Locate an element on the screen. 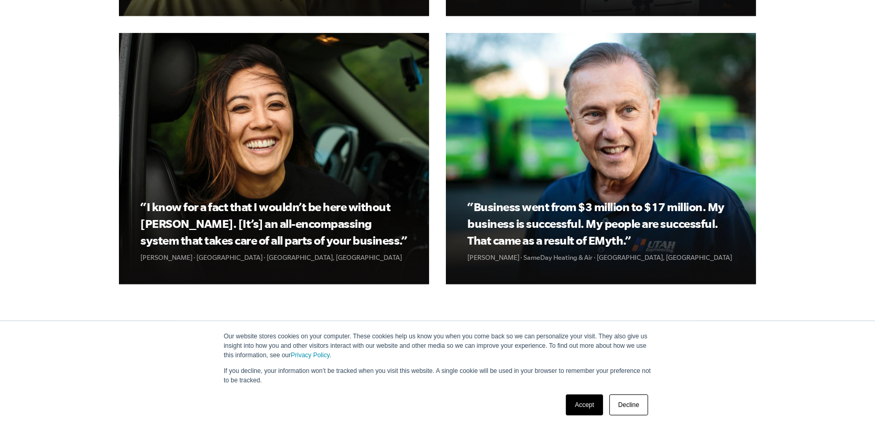  p: Our website stores cookies on your computer. These cookies help us know you when you come back so... is located at coordinates (438, 346).